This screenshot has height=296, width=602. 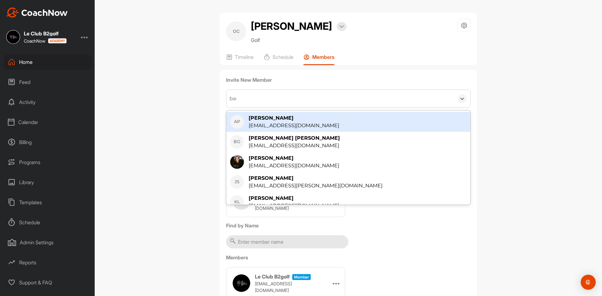 What do you see at coordinates (13, 37) in the screenshot?
I see `img: square_aae4c288558e2a1ef204bf85f3662d08.jpg` at bounding box center [13, 37].